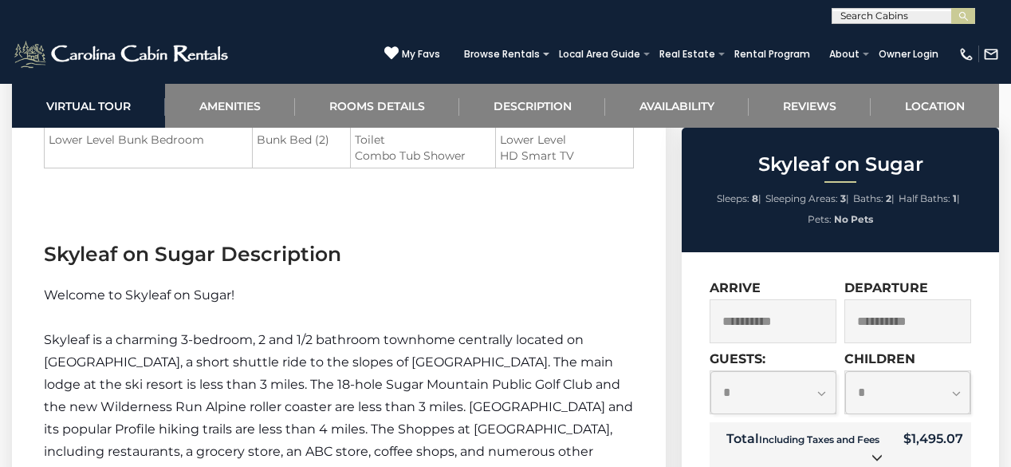  Describe the element at coordinates (845, 54) in the screenshot. I see `a: About` at that location.